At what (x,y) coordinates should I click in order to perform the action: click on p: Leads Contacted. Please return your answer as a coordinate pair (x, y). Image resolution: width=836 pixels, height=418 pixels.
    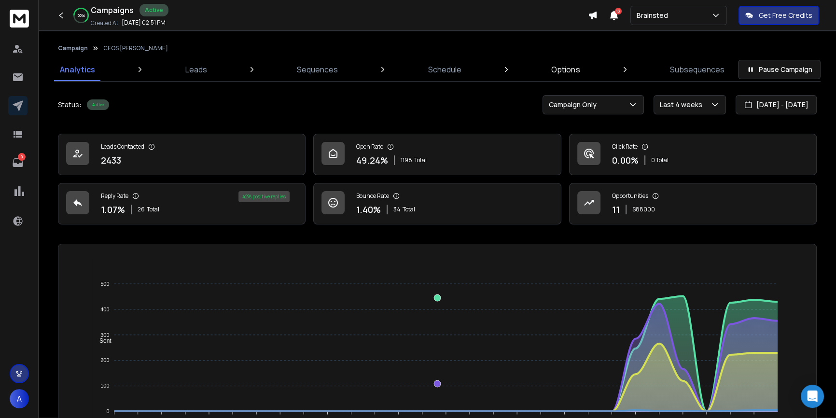
    Looking at the image, I should click on (123, 147).